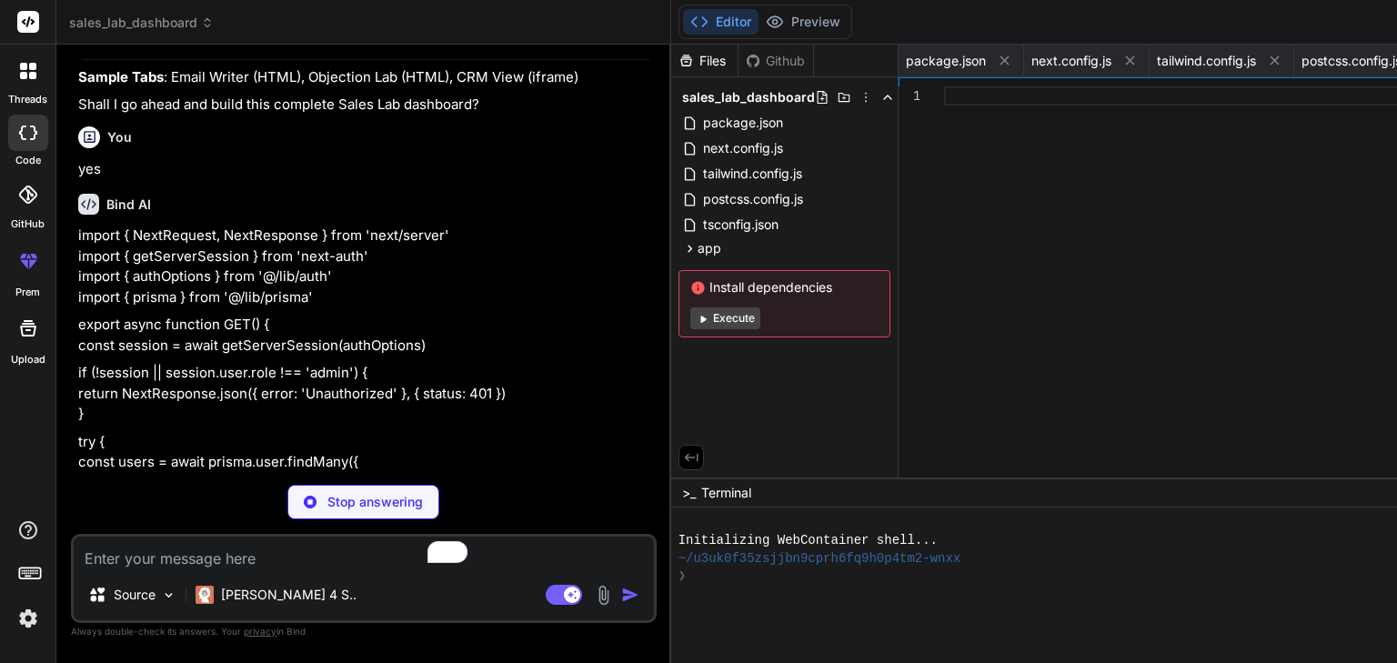  What do you see at coordinates (205, 595) in the screenshot?
I see `img: Claude 4 Sonnet` at bounding box center [205, 595].